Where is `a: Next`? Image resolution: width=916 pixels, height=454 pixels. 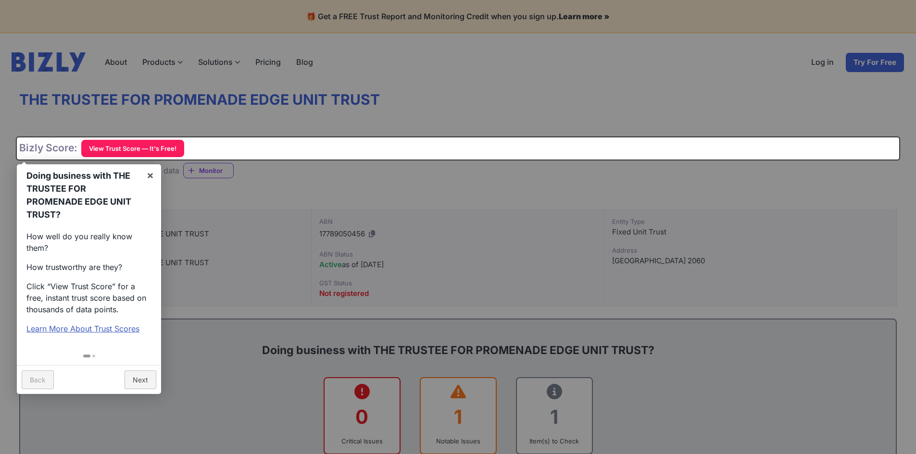
a: Next is located at coordinates (140, 380).